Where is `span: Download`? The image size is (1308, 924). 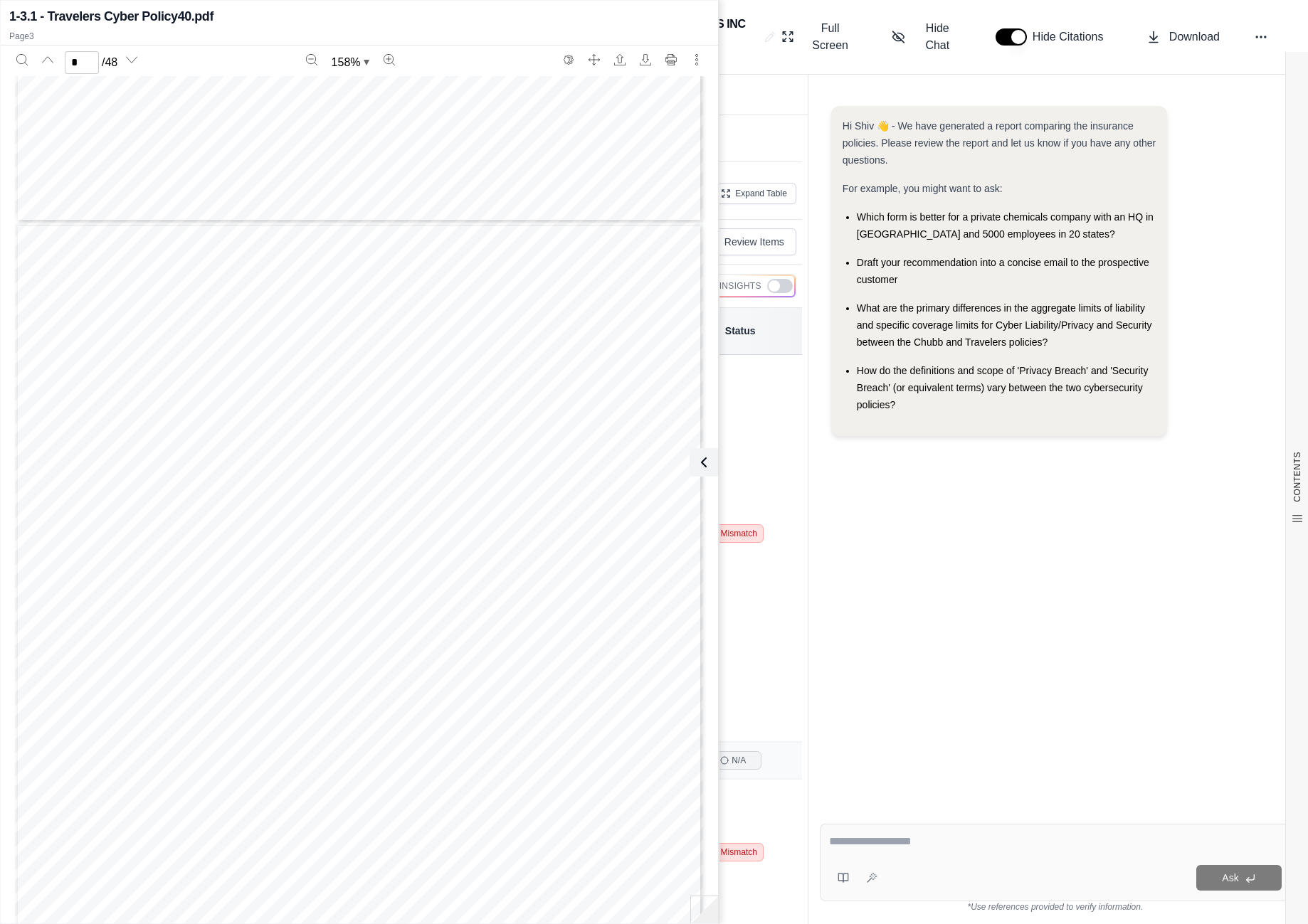 span: Download is located at coordinates (1194, 37).